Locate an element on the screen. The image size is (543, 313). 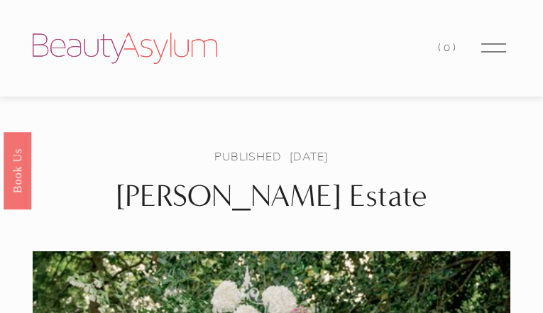
a: Published is located at coordinates (248, 156).